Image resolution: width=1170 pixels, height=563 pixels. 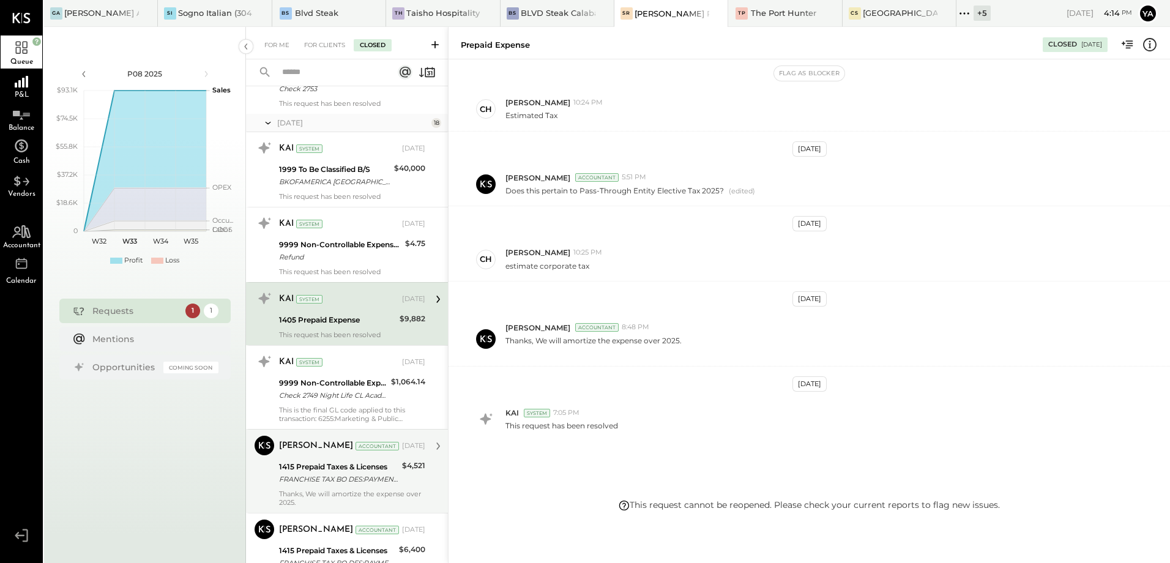 I want to click on text: $74.5K, so click(x=67, y=118).